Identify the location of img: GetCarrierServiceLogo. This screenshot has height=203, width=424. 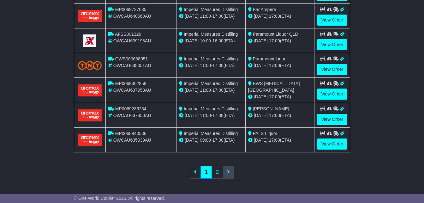
(90, 41).